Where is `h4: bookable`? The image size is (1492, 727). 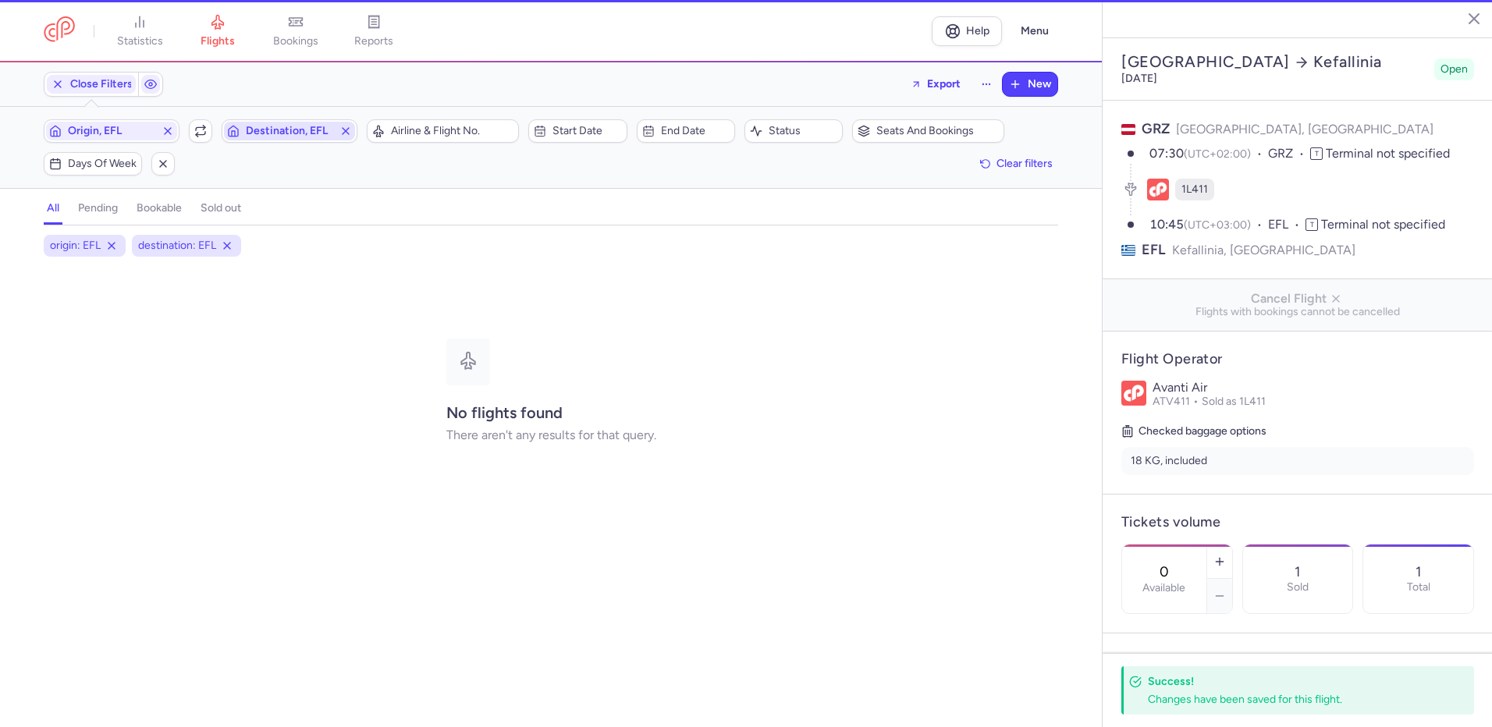
h4: bookable is located at coordinates (159, 208).